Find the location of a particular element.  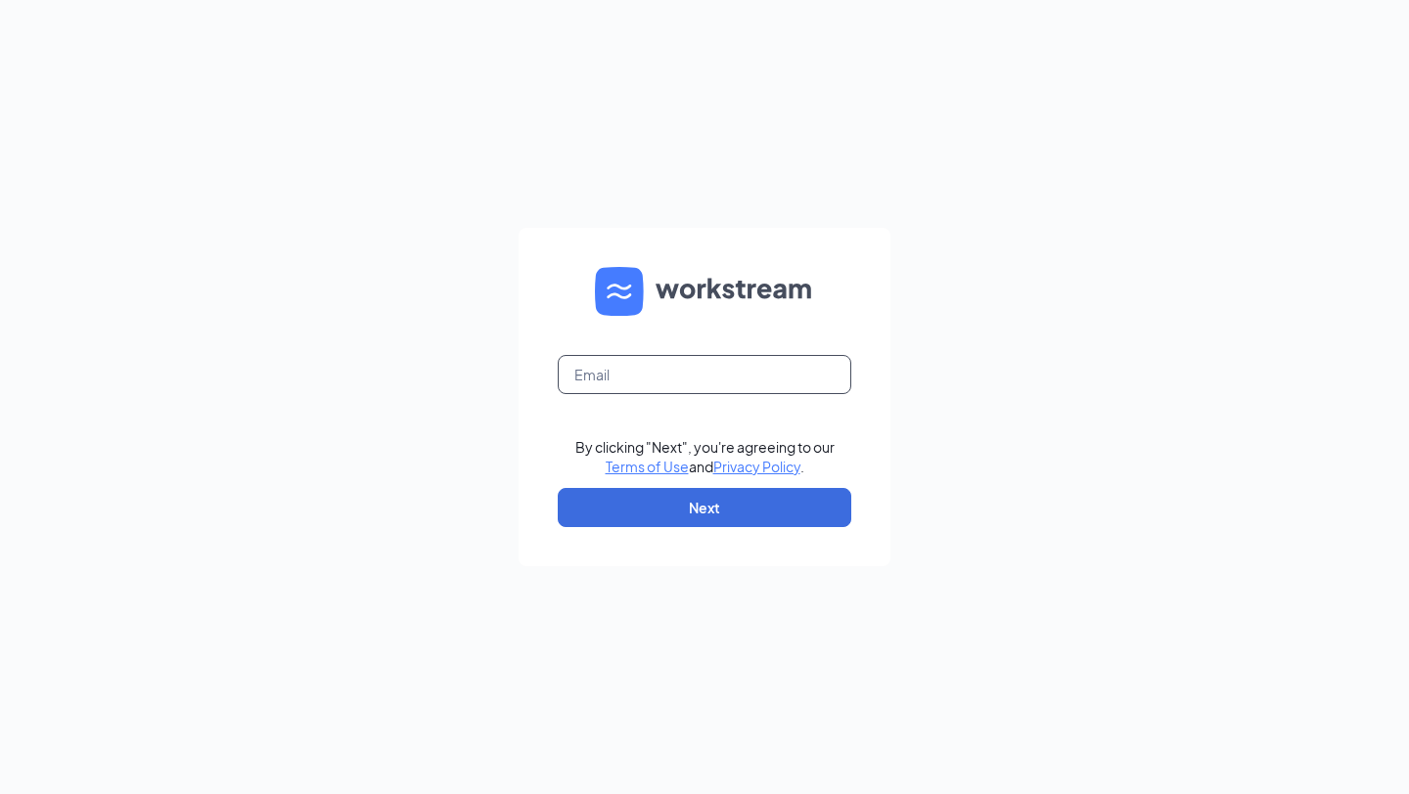

button: Next is located at coordinates (704, 508).